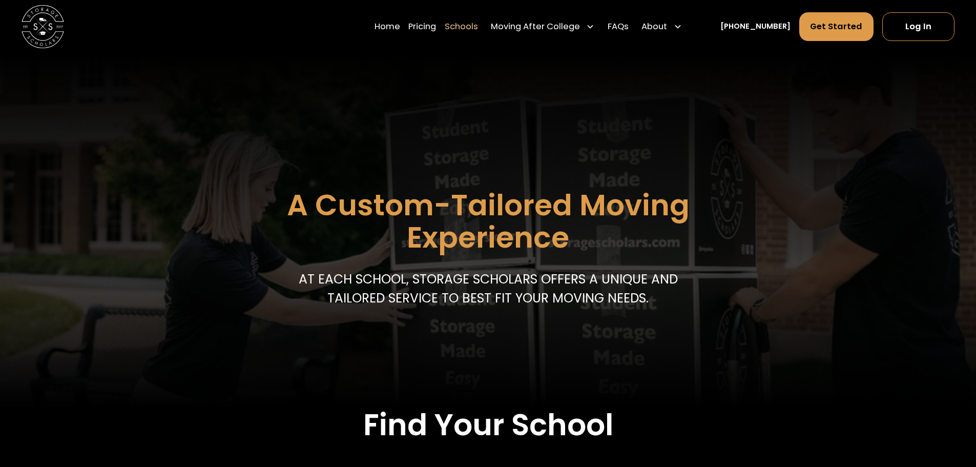  I want to click on a: Log In, so click(919, 27).